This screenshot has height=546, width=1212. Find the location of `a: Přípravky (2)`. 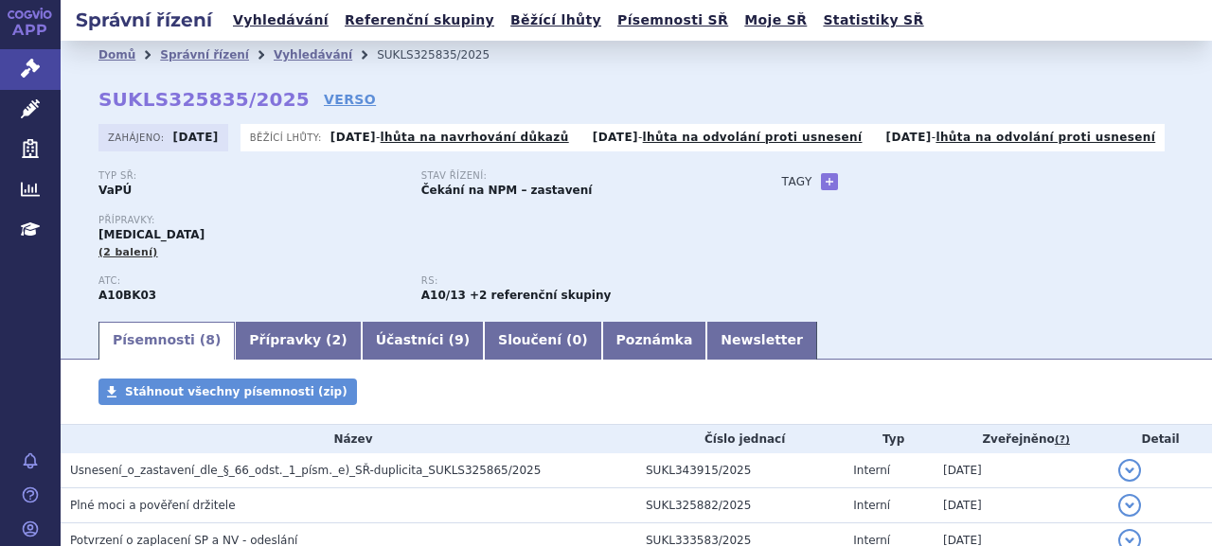

a: Přípravky (2) is located at coordinates (297, 341).